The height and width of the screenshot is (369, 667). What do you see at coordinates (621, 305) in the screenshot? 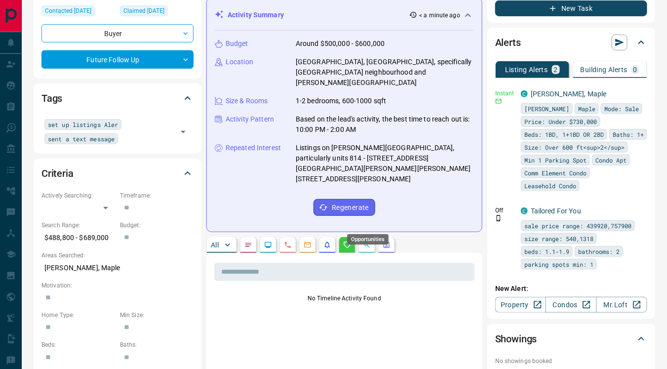
I see `a: Mr.Loft` at bounding box center [621, 305].